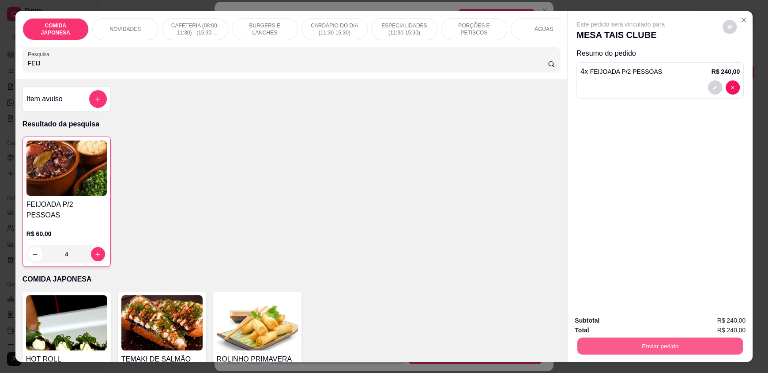 The width and height of the screenshot is (768, 373). What do you see at coordinates (621, 72) in the screenshot?
I see `p: 4 x` at bounding box center [621, 72].